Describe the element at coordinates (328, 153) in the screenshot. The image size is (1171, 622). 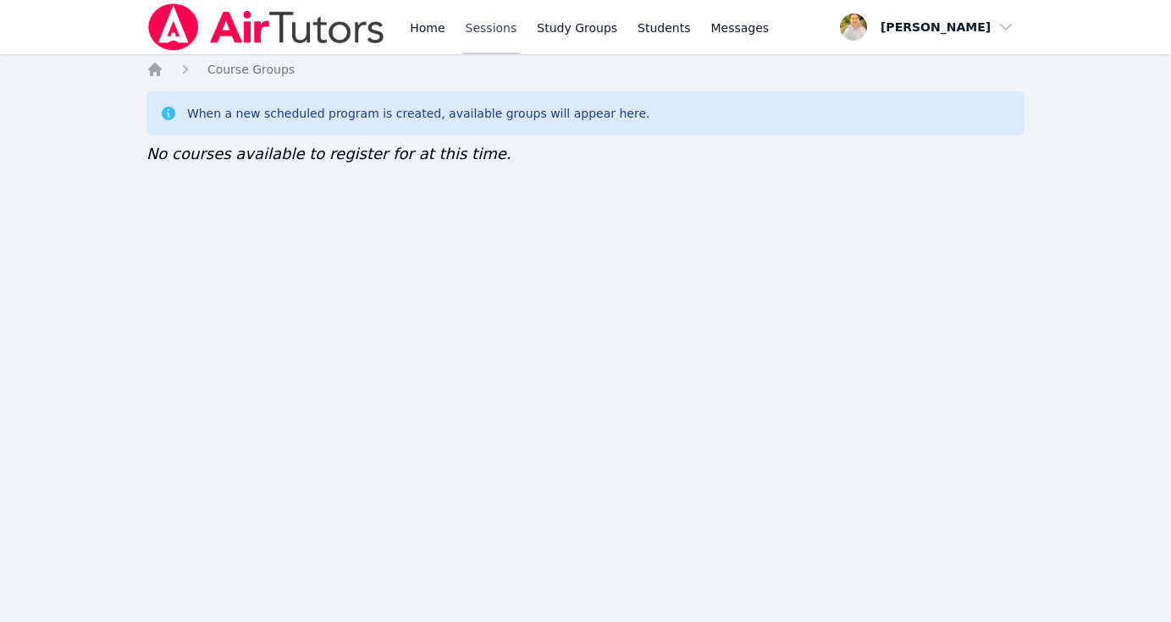
I see `span: No courses available to register for at this time.` at that location.